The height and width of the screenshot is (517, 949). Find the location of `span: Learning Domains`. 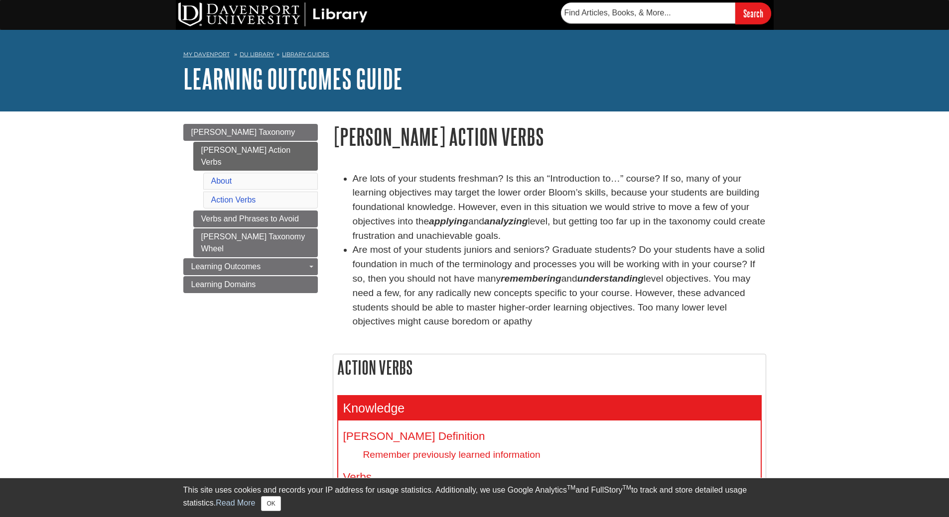

span: Learning Domains is located at coordinates (224, 284).